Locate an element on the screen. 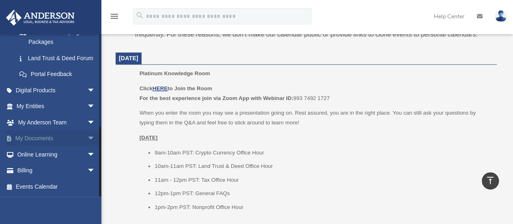 Image resolution: width=513 pixels, height=224 pixels. img: Anderson Advisors Platinum Portal is located at coordinates (40, 17).